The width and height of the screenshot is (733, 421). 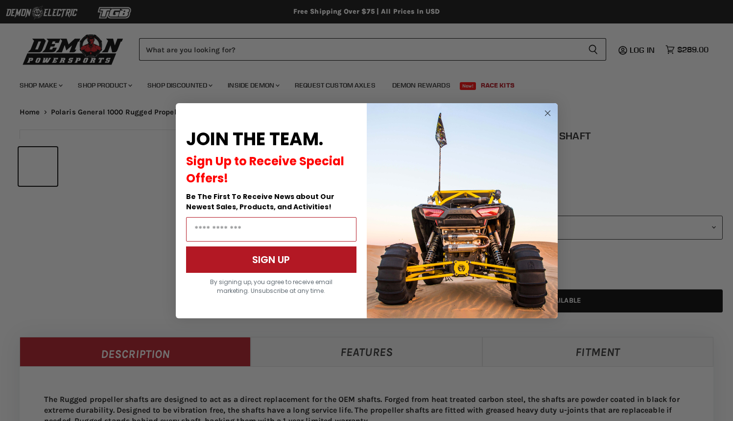 I want to click on span: By signing up, you agree to receive email marketing. Unsubscribe at any time., so click(x=271, y=286).